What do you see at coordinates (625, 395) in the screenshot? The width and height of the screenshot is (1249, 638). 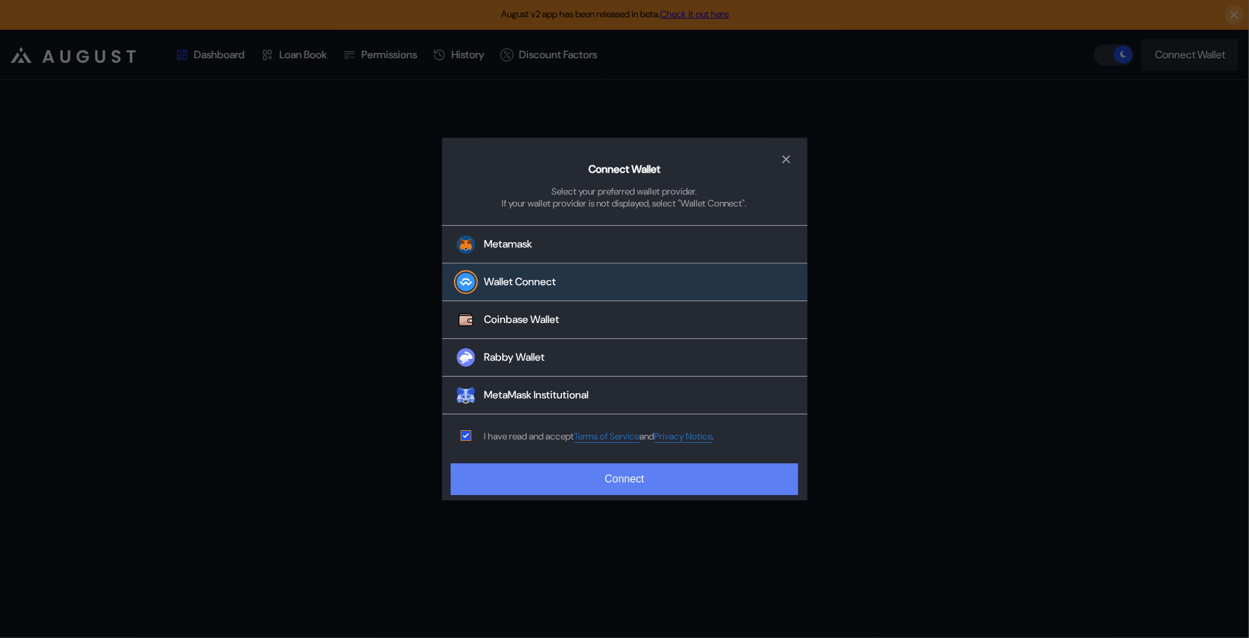 I see `button: MetaMask InstitutionalMetaMask Institutional` at bounding box center [625, 395].